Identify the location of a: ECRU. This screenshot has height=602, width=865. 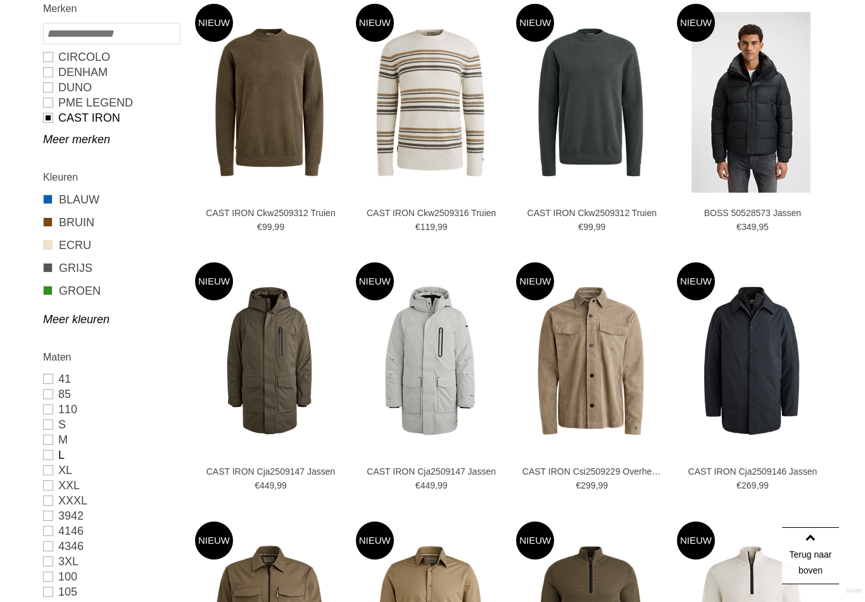
(111, 245).